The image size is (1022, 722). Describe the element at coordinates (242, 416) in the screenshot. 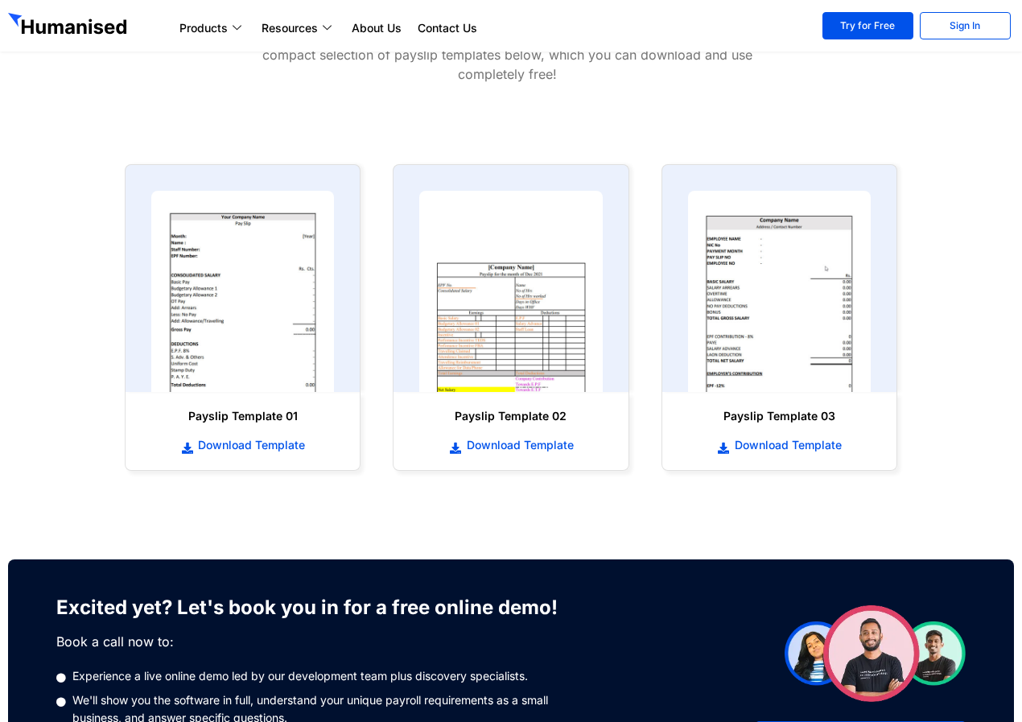

I see `h6: Payslip Template 01` at that location.